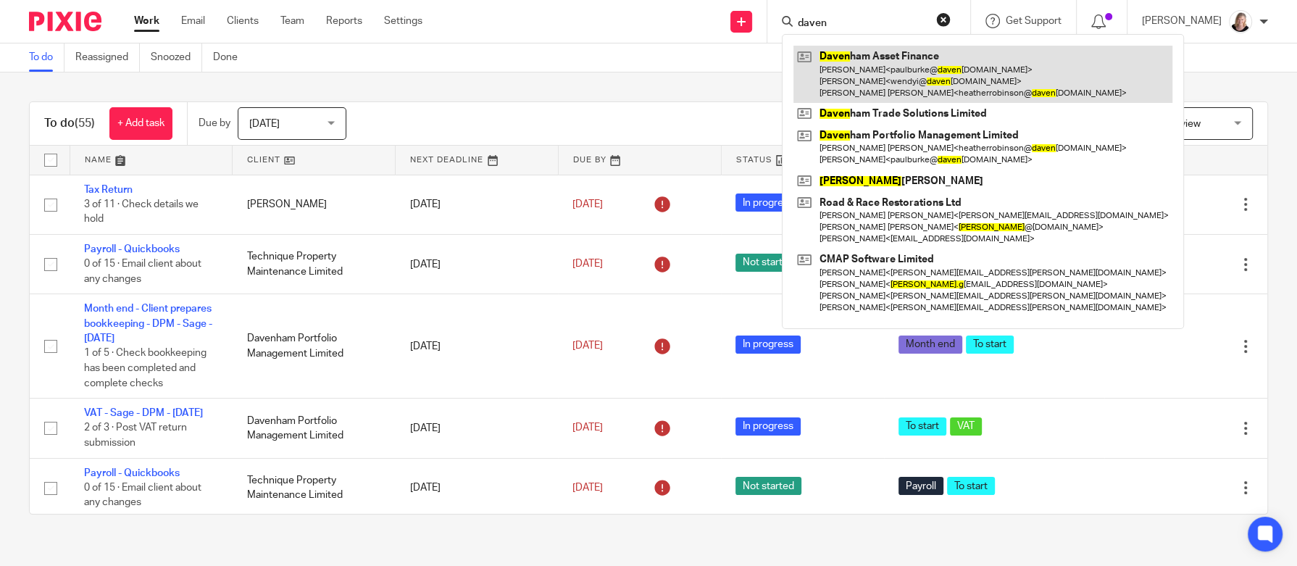 Image resolution: width=1297 pixels, height=566 pixels. What do you see at coordinates (1240, 22) in the screenshot?
I see `img: K%20Garrattley%20headshot%20black%20top%20cropped.jpg` at bounding box center [1240, 22].